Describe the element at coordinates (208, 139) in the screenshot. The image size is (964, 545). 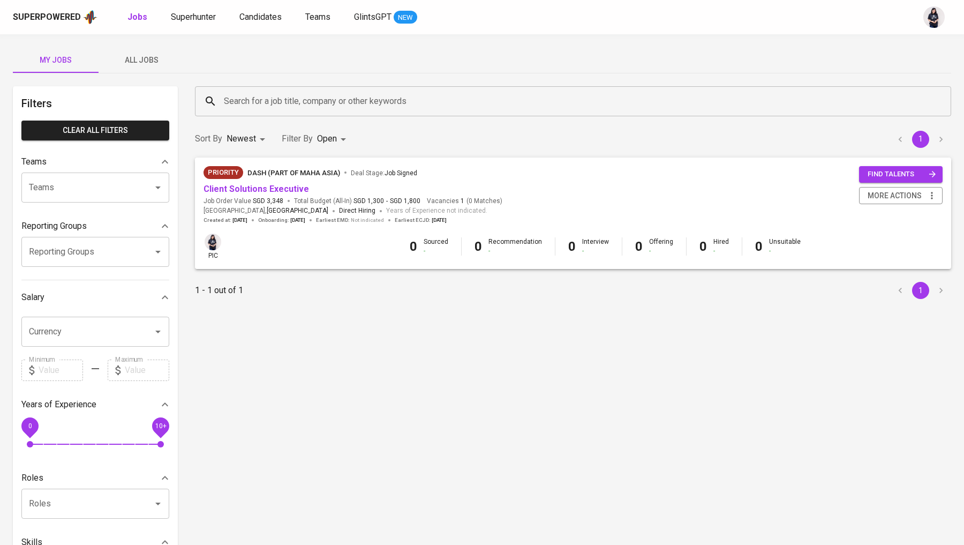
I see `p: Sort By` at that location.